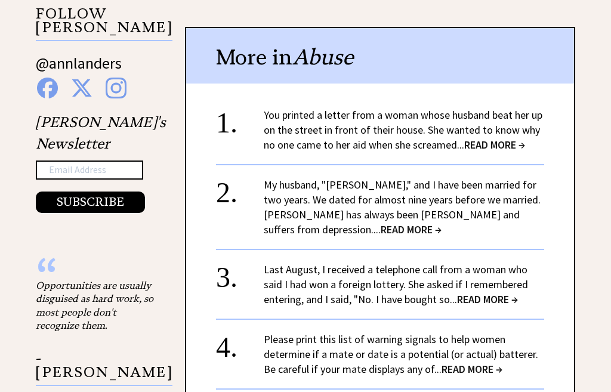 The height and width of the screenshot is (392, 611). Describe the element at coordinates (323, 57) in the screenshot. I see `span: Abuse` at that location.